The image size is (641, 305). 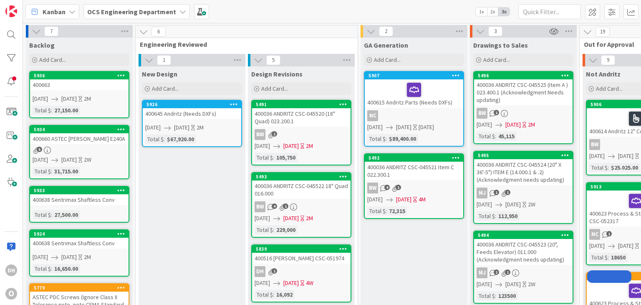 I want to click on div: 27,150.00, so click(x=66, y=110).